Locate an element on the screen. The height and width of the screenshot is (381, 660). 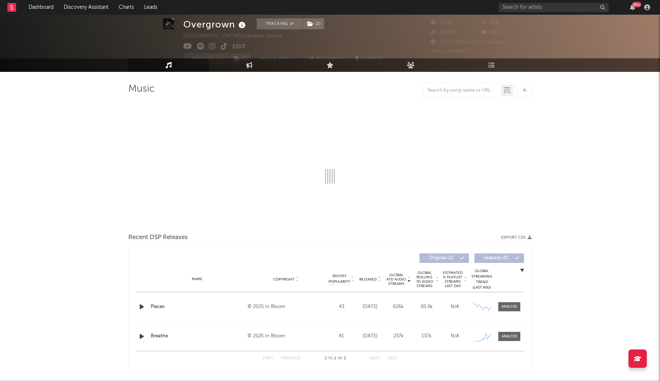
span: 948 is located at coordinates (490, 32).